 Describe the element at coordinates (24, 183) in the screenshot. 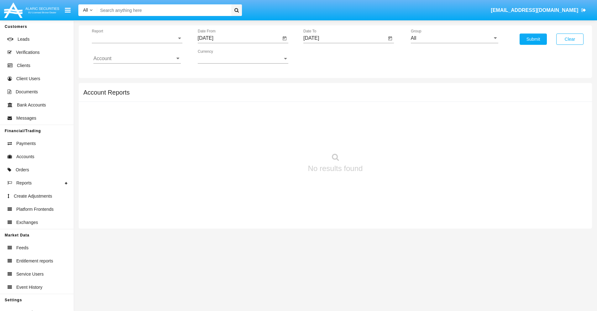

I see `span: Reports` at that location.